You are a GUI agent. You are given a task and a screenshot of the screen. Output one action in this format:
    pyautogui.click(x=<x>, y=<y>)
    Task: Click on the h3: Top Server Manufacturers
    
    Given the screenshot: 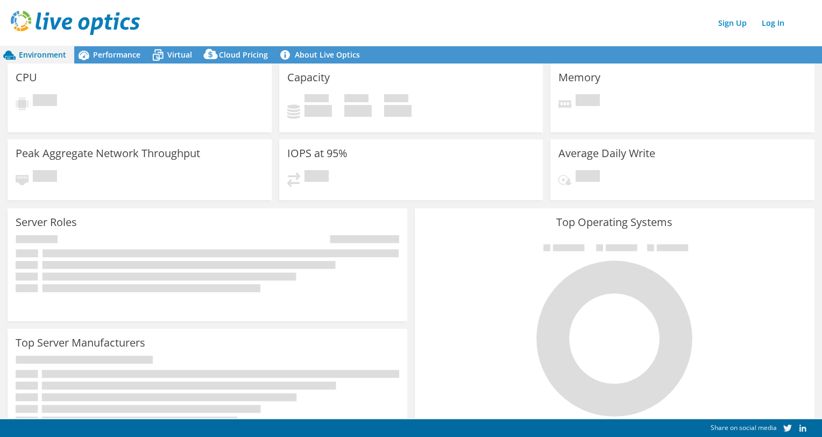 What is the action you would take?
    pyautogui.click(x=80, y=343)
    